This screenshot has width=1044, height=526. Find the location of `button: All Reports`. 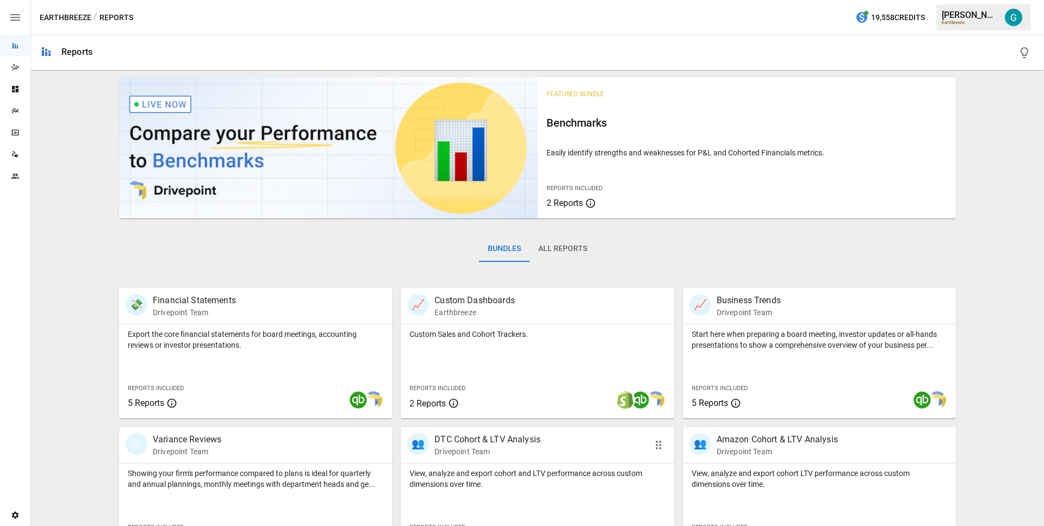

button: All Reports is located at coordinates (563, 249).